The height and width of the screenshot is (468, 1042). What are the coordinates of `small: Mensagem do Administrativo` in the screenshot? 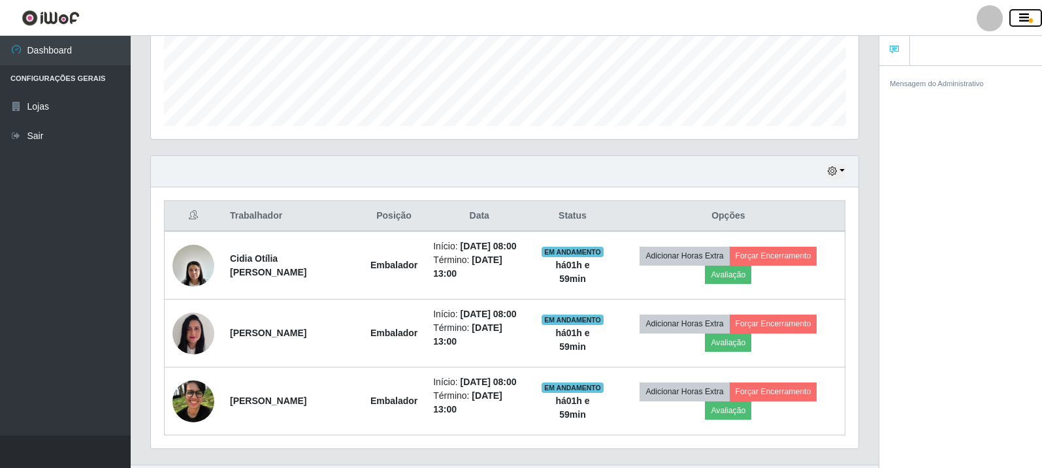 It's located at (937, 84).